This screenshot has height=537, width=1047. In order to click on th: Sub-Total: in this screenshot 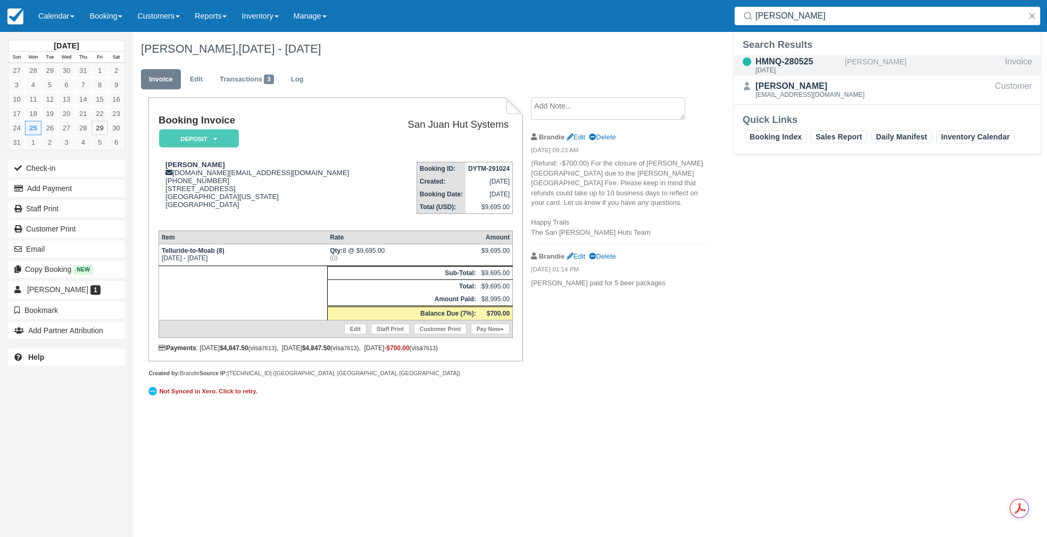, I will do `click(403, 272)`.